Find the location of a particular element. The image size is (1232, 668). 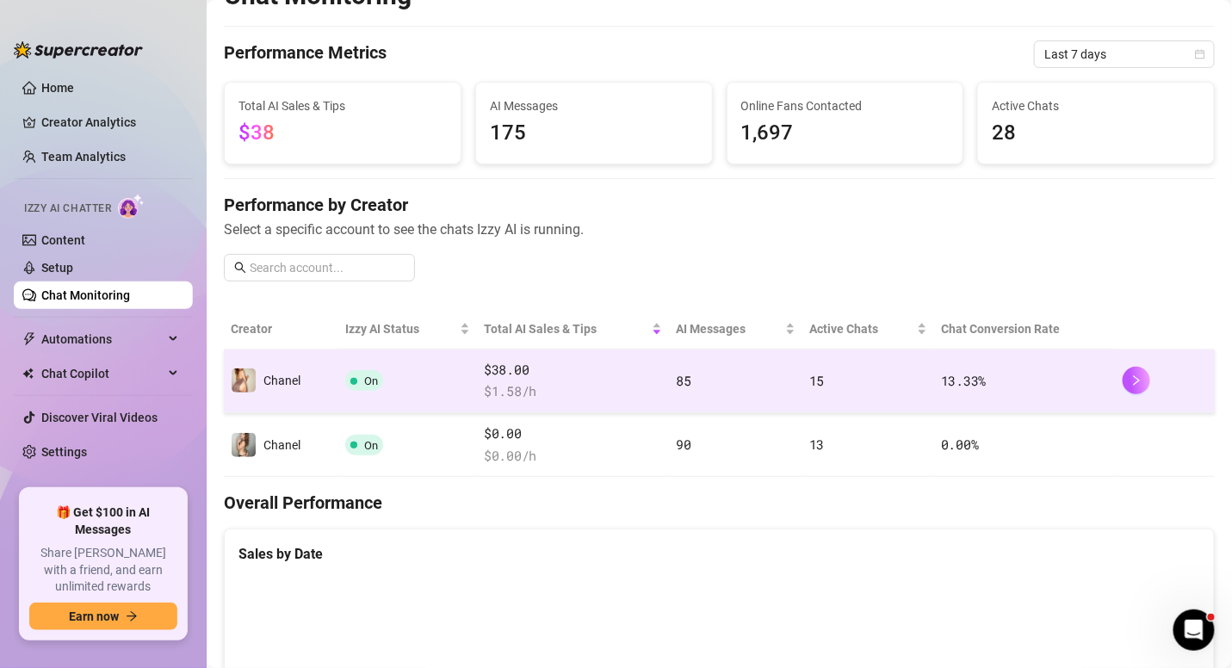

th: Active Chats is located at coordinates (868, 329).